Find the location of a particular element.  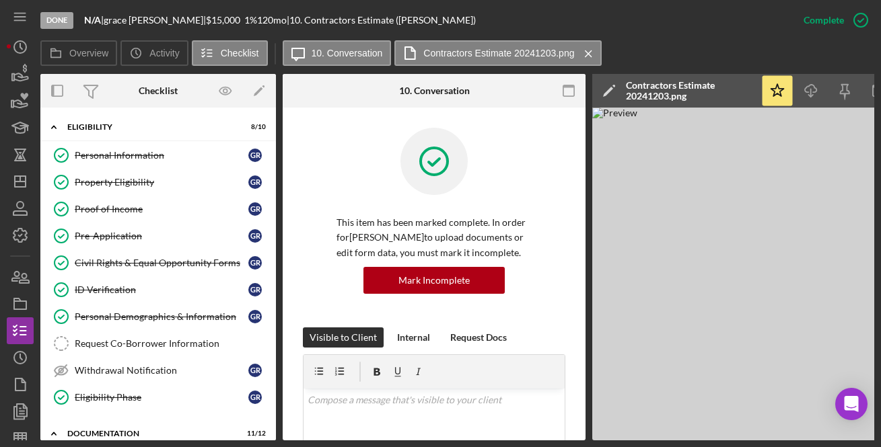

a: Personal Demographics & Informationgr is located at coordinates (158, 317).